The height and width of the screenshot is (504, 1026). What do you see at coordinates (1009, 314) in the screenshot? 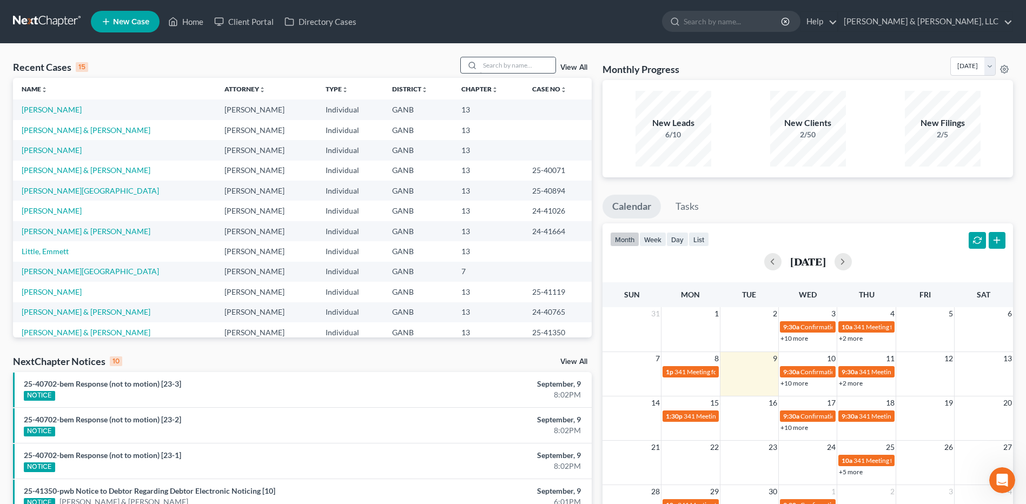
I see `span: 6` at bounding box center [1009, 314].